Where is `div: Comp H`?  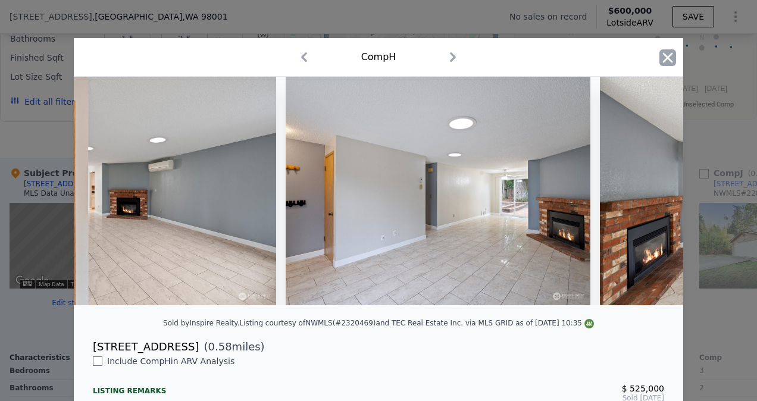 div: Comp H is located at coordinates (379, 57).